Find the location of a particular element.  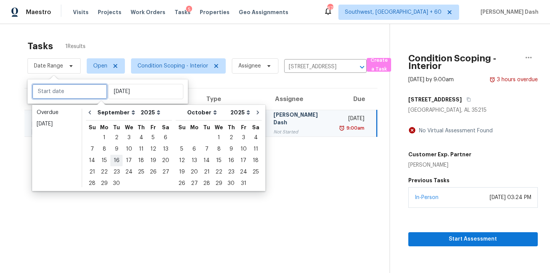

div: Sun Oct 12 2025 is located at coordinates (182, 161).